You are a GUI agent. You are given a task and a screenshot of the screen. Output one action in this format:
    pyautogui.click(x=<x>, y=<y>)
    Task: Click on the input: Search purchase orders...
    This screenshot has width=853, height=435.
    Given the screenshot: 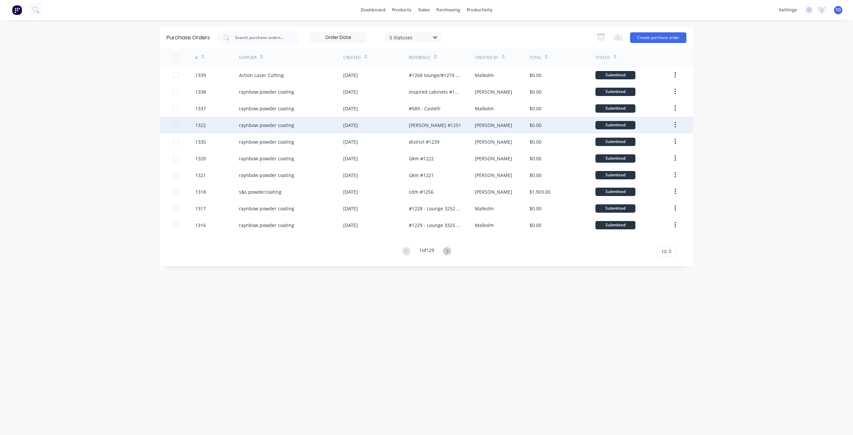 What is the action you would take?
    pyautogui.click(x=262, y=38)
    